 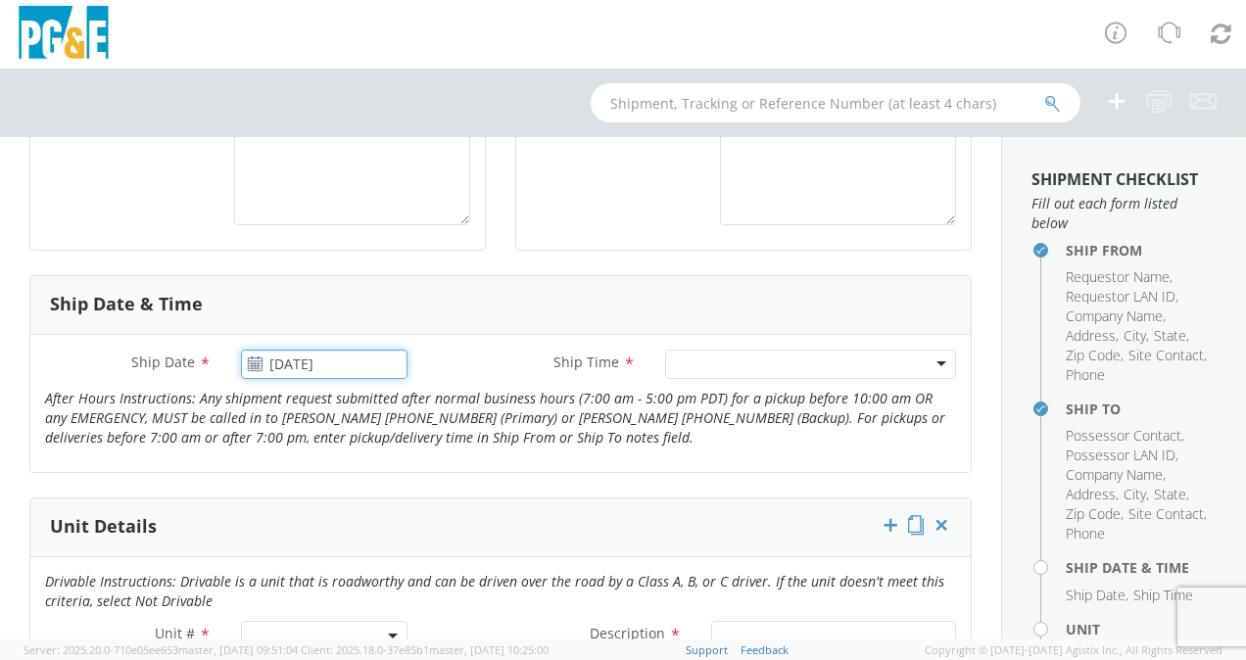 I want to click on span: Server: 2025.20.0-710e05ee653, so click(x=161, y=649).